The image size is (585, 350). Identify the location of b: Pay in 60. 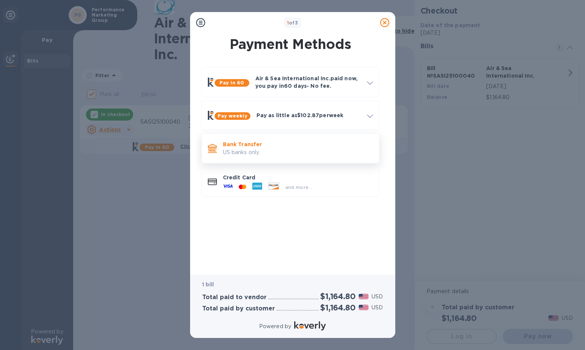
(231, 83).